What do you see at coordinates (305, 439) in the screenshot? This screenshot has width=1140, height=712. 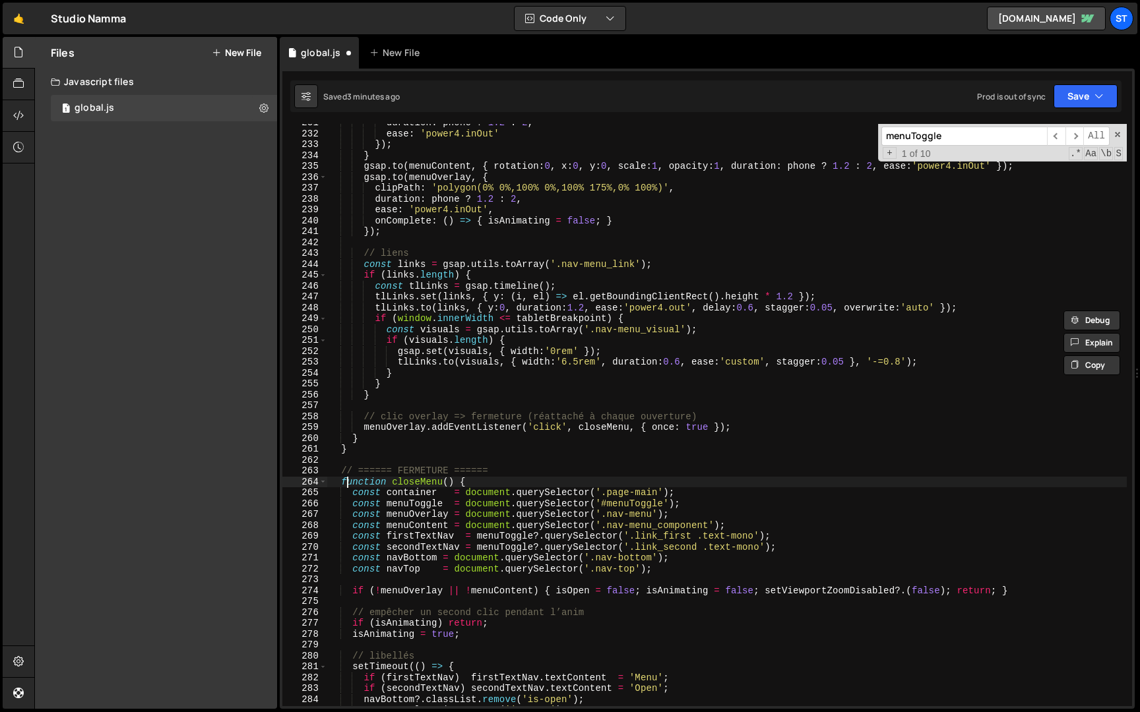 I see `div: 260` at bounding box center [305, 439].